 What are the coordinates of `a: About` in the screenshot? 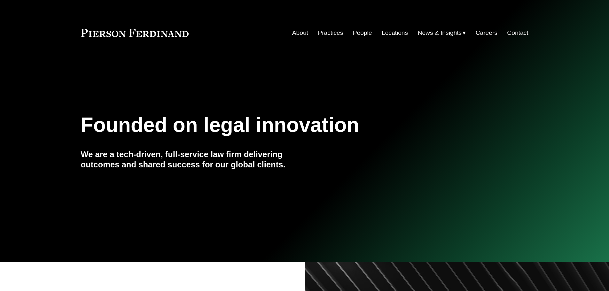 It's located at (300, 33).